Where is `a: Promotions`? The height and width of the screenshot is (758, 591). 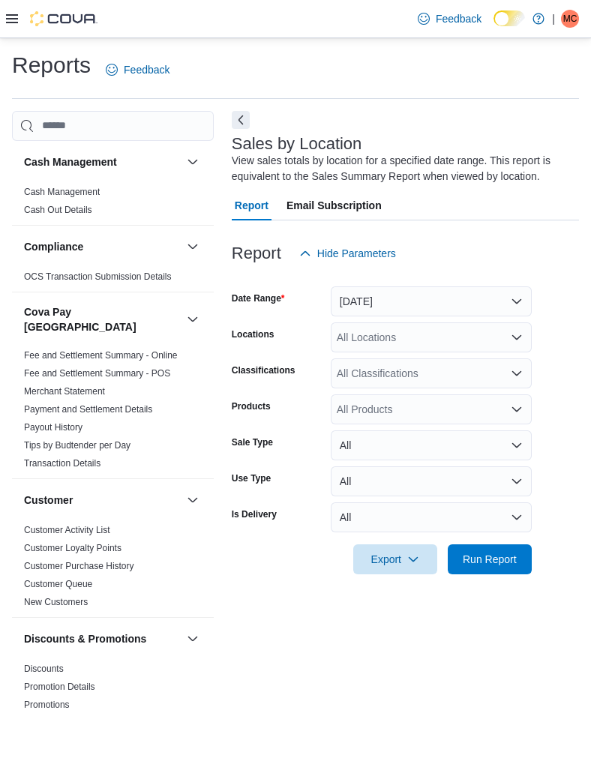 a: Promotions is located at coordinates (47, 705).